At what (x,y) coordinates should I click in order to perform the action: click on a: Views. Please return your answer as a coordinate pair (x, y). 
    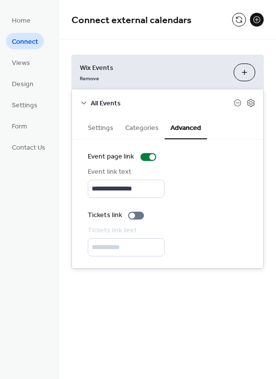
    Looking at the image, I should click on (21, 62).